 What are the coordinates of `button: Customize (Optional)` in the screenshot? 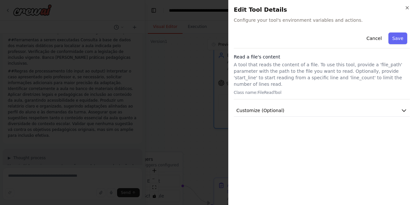 It's located at (322, 110).